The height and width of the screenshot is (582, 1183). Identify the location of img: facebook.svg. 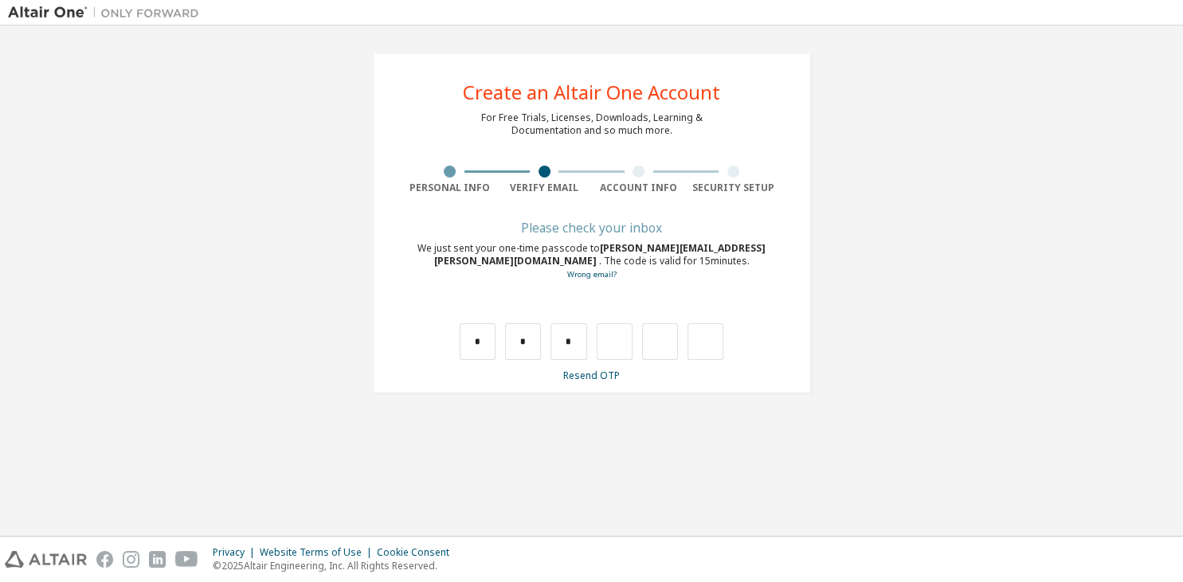
(104, 559).